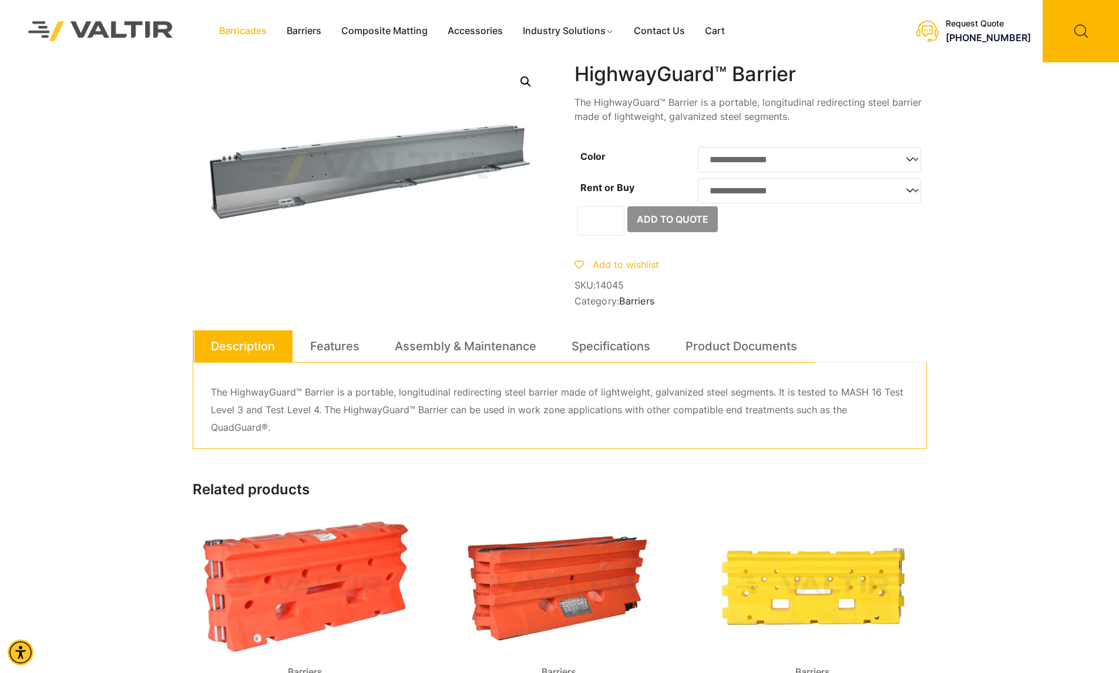 Image resolution: width=1119 pixels, height=673 pixels. What do you see at coordinates (988, 38) in the screenshot?
I see `a: call (888) 496-3625` at bounding box center [988, 38].